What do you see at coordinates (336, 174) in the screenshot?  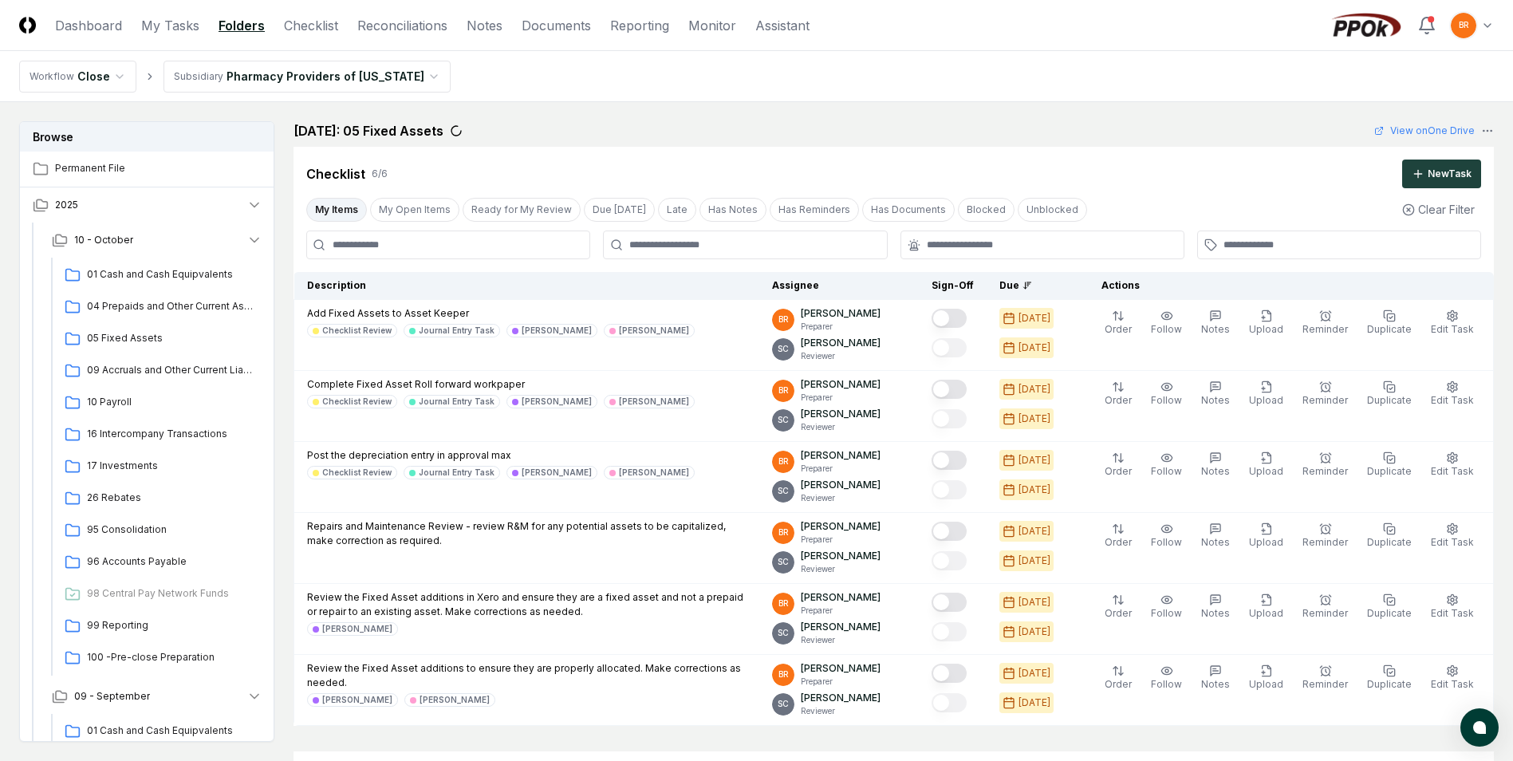 I see `div: Checklist` at bounding box center [336, 174].